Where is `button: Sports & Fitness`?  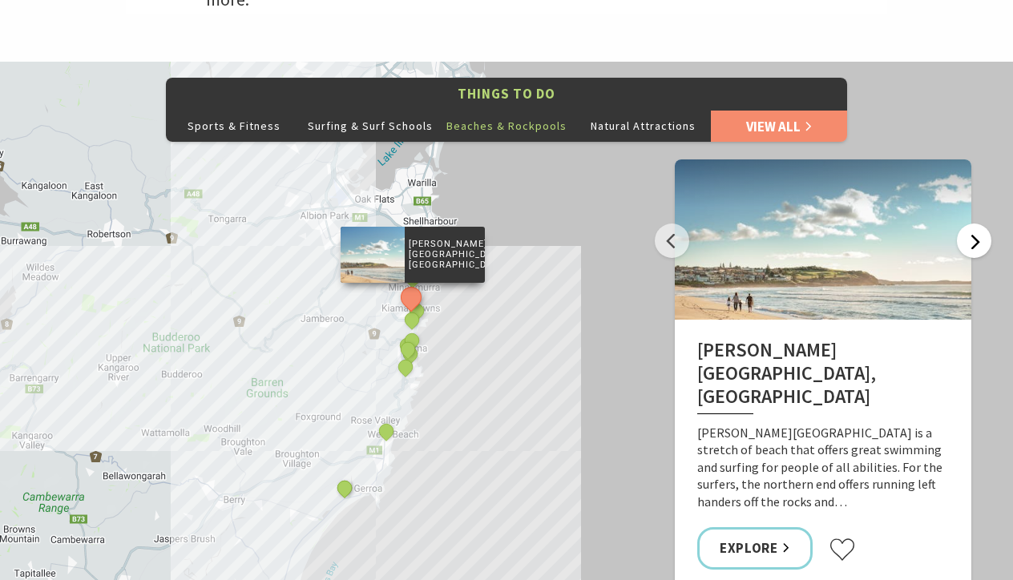 button: Sports & Fitness is located at coordinates (234, 126).